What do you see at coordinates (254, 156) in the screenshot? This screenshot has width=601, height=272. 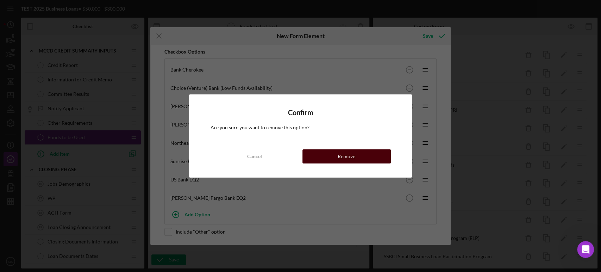 I see `button: Cancel` at bounding box center [254, 156].